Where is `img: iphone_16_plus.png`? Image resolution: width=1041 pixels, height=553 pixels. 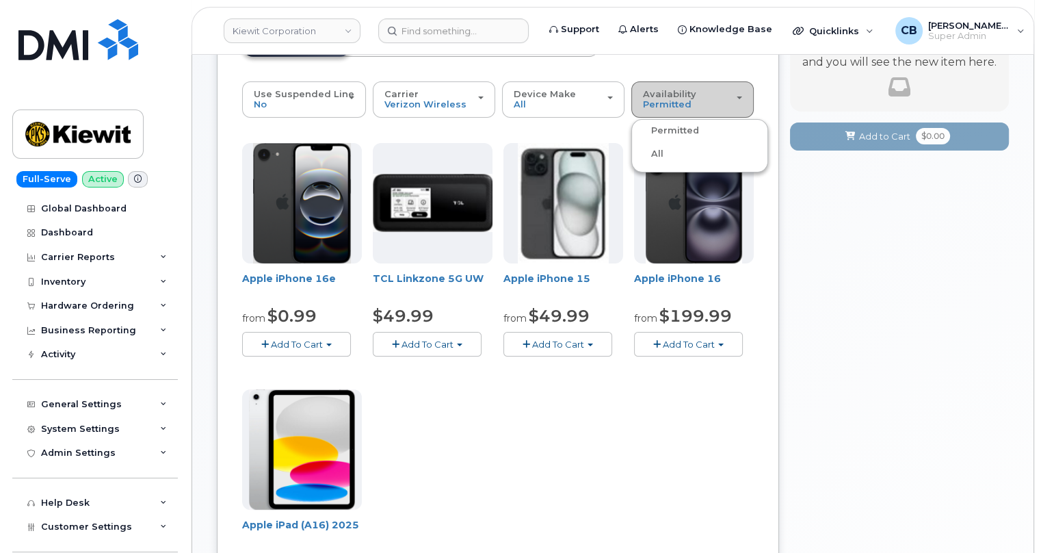 img: iphone_16_plus.png is located at coordinates (694, 203).